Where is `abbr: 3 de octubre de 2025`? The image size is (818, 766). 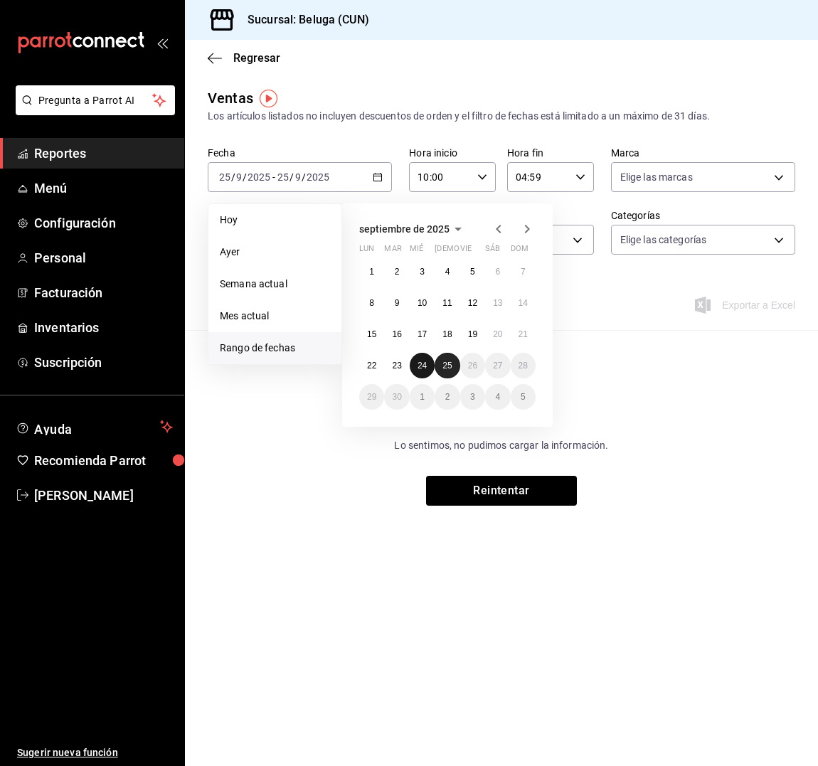
abbr: 3 de octubre de 2025 is located at coordinates (472, 397).